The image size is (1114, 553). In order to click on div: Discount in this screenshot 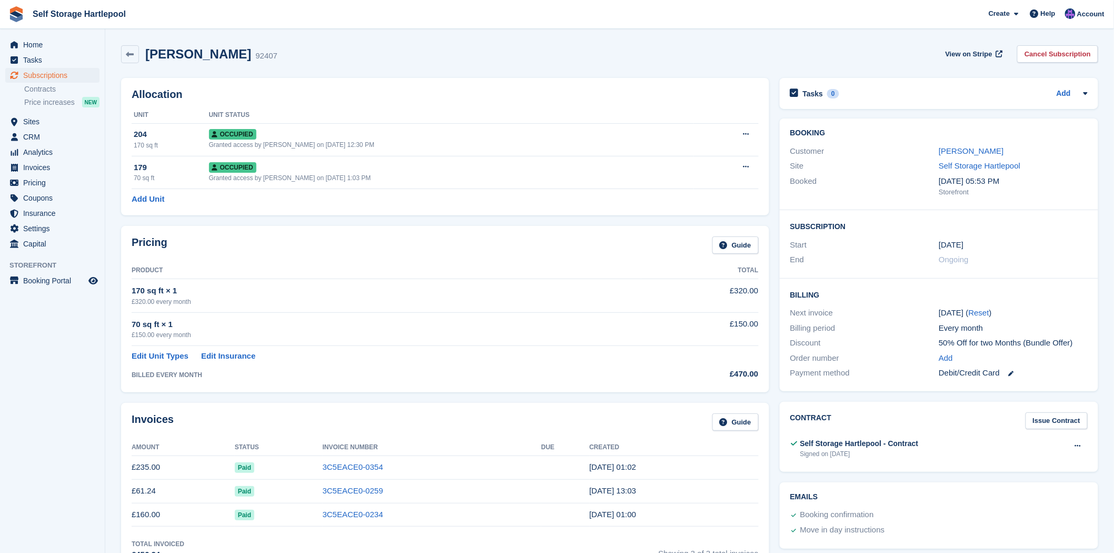, I will do `click(864, 343)`.